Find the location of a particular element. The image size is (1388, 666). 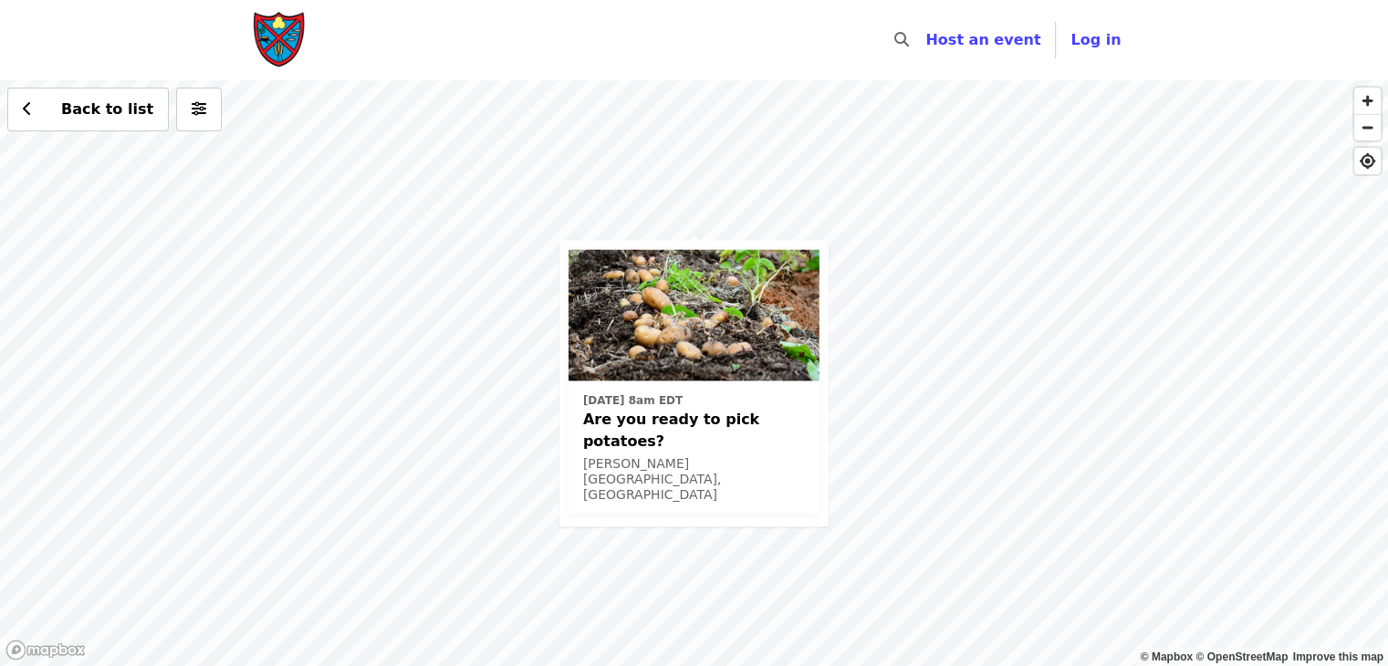

button: Find My Location is located at coordinates (1367, 161).